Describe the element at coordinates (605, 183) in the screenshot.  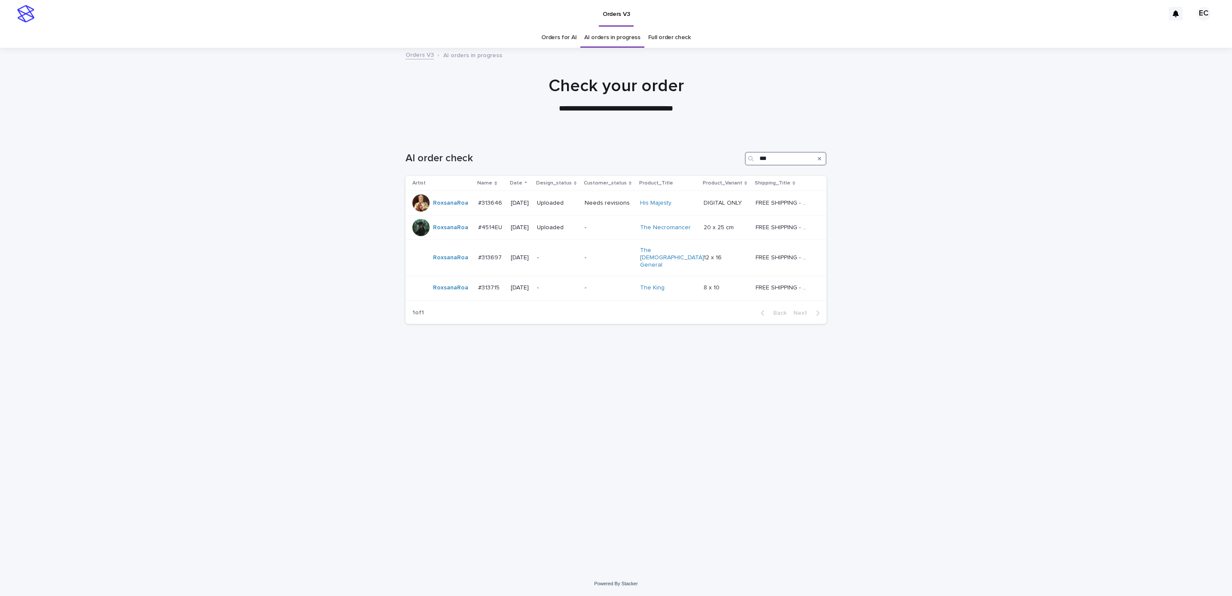
I see `p: Customer_status` at that location.